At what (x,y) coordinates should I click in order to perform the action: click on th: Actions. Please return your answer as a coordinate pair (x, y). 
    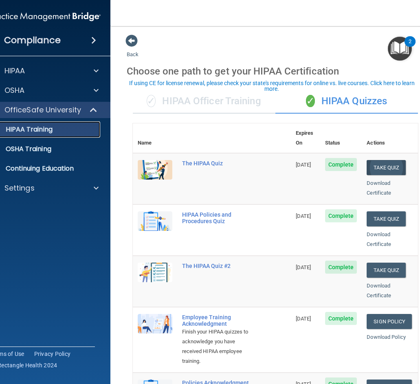
    Looking at the image, I should click on (389, 138).